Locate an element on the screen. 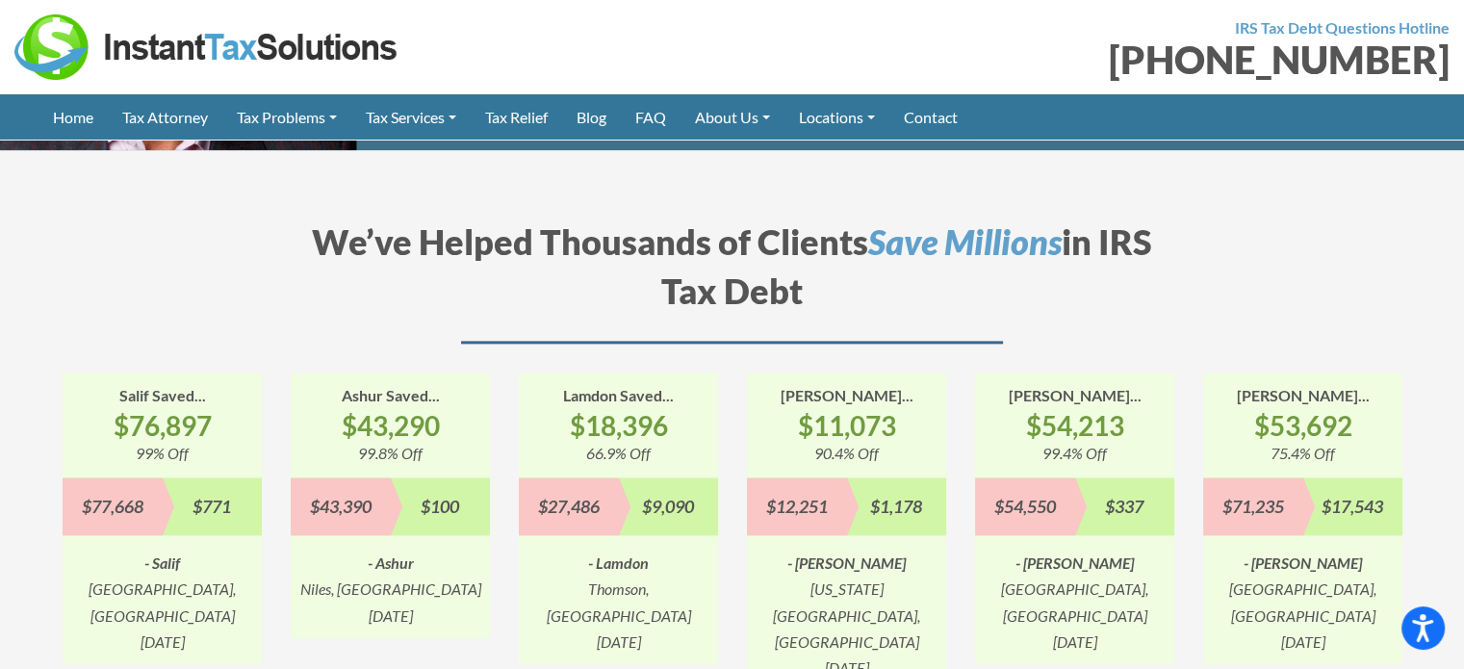  i: 66.9% Off is located at coordinates (618, 452).